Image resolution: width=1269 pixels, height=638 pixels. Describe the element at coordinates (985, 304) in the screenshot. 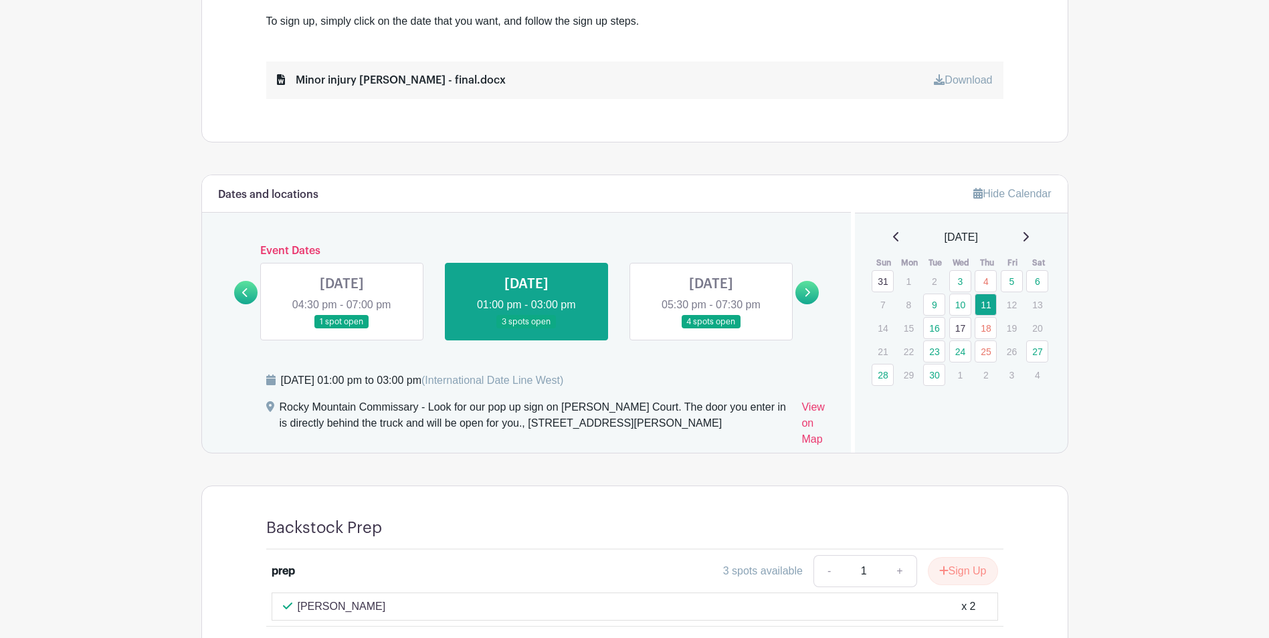

I see `a: 11` at that location.